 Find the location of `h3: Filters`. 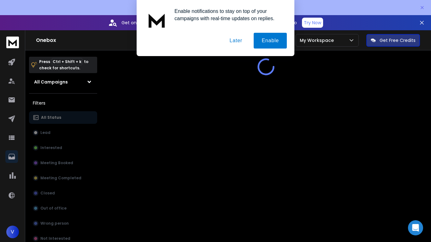

h3: Filters is located at coordinates (63, 103).